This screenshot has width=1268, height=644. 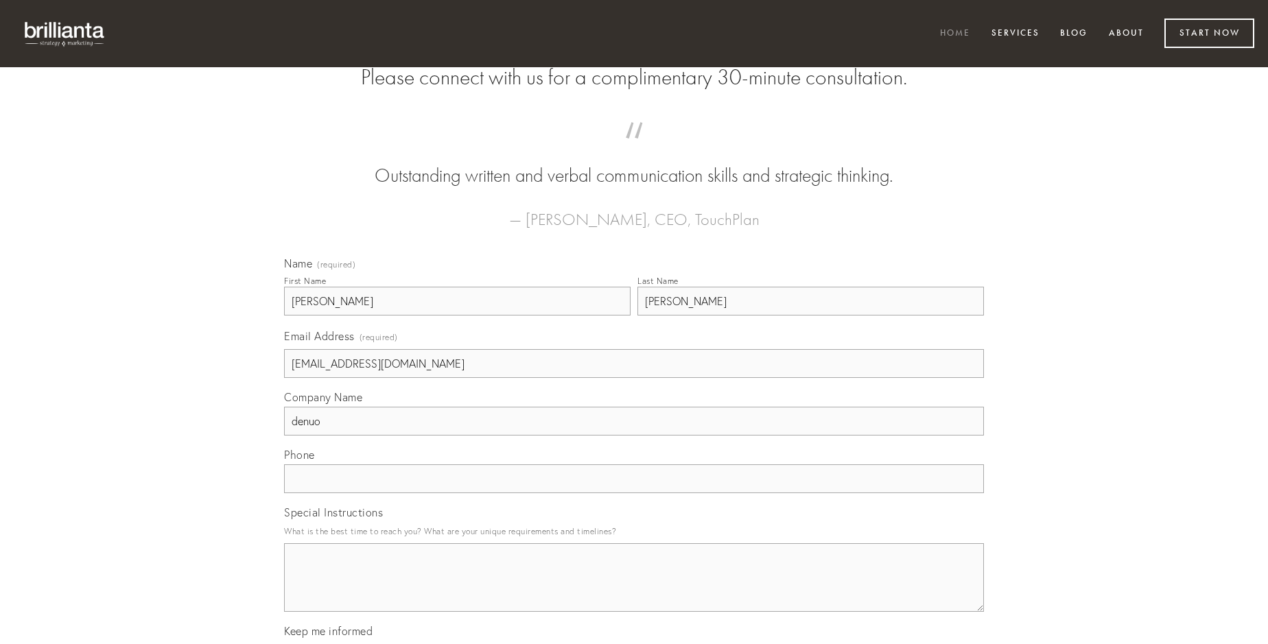 What do you see at coordinates (634, 163) in the screenshot?
I see `blockquote: Outstanding written and verbal communication skills and strategic thinking.` at bounding box center [634, 163].